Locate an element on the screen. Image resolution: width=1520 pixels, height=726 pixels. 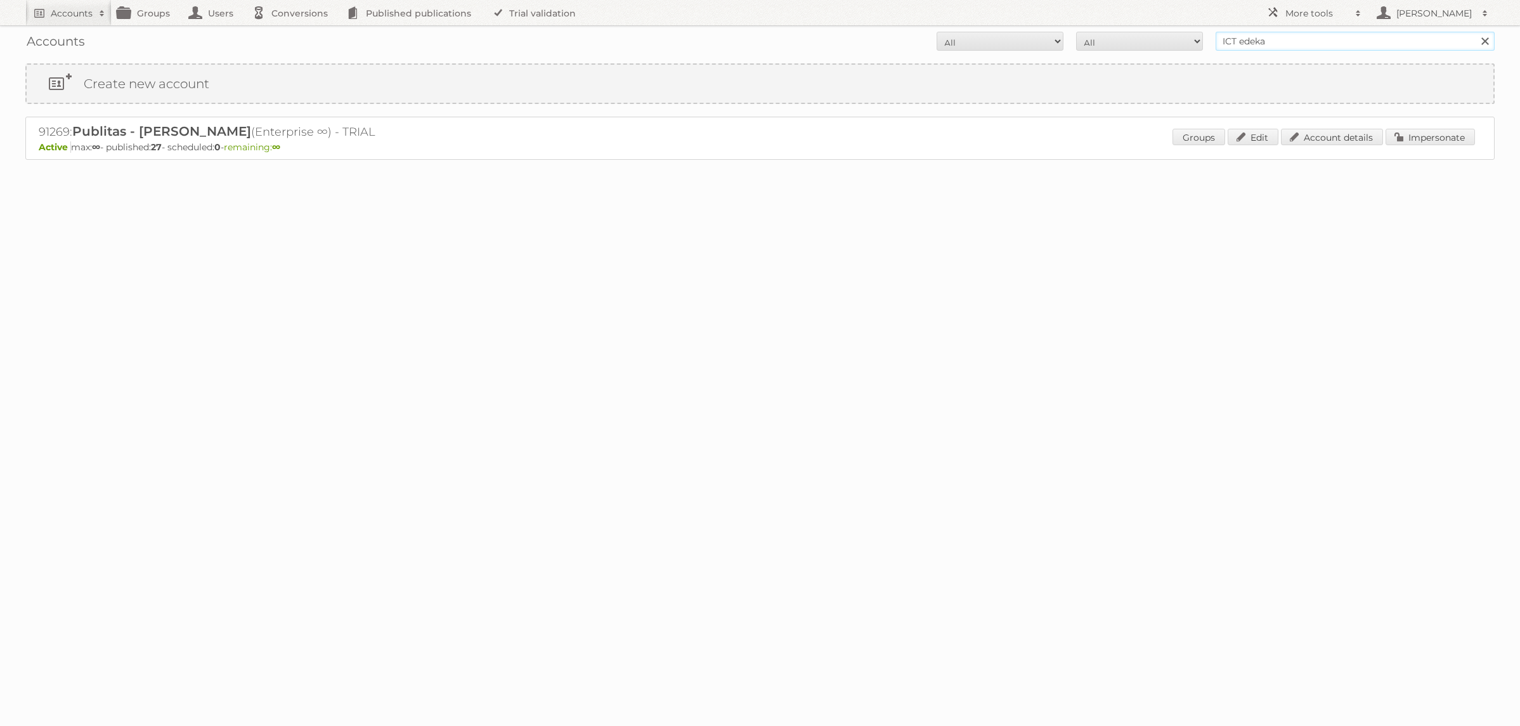
a: Impersonate is located at coordinates (1430, 137).